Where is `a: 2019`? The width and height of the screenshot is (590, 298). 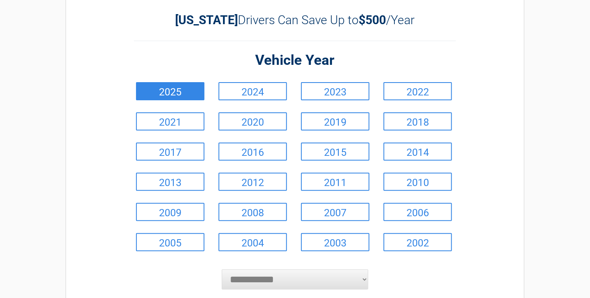
a: 2019 is located at coordinates (335, 121).